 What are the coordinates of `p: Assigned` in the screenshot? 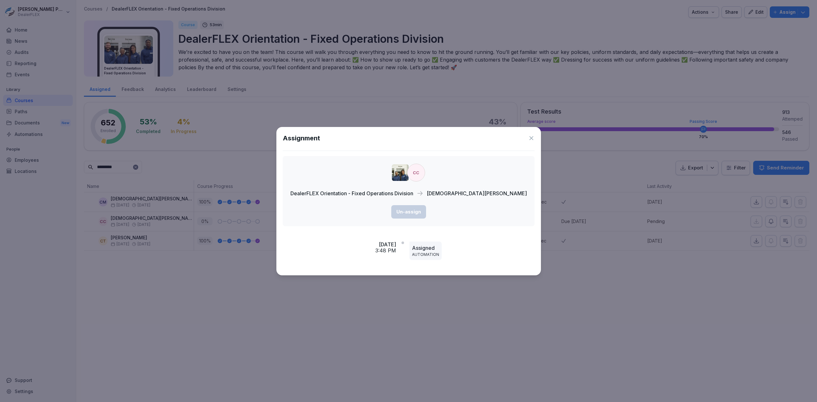 It's located at (426, 248).